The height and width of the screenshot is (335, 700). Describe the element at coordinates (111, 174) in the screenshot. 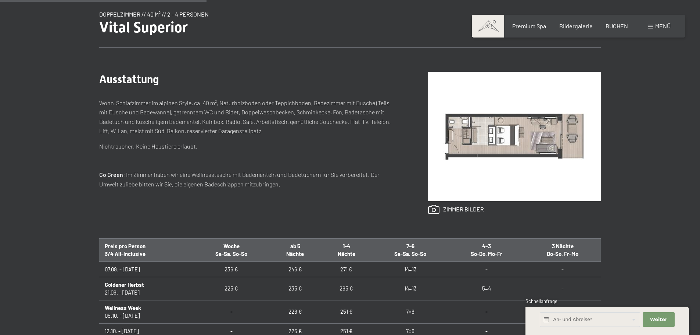

I see `strong: Go Green` at that location.